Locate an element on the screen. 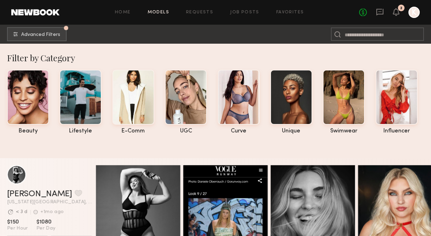 The image size is (431, 236). button: Advanced Filters is located at coordinates (37, 34).